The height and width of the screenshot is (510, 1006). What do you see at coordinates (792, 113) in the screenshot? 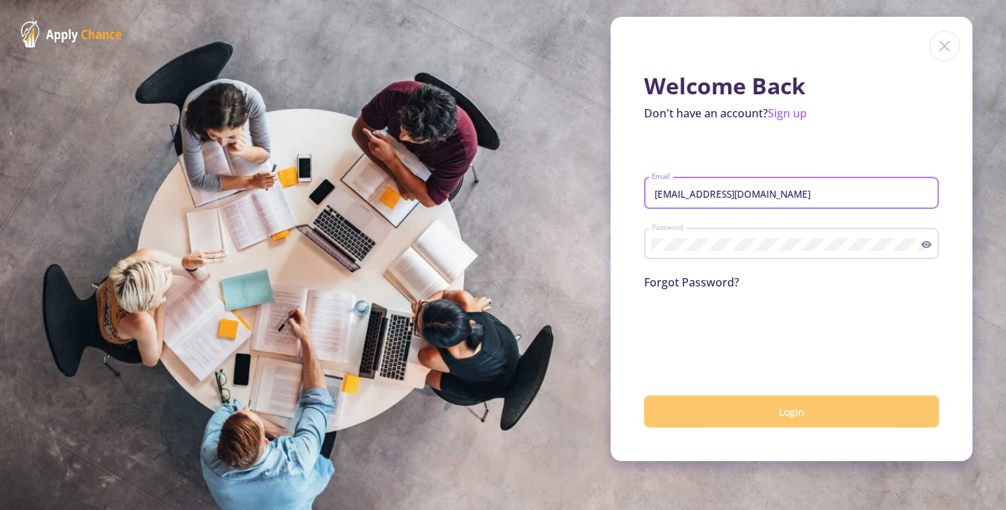
I see `p: Don't have an account?` at bounding box center [792, 113].